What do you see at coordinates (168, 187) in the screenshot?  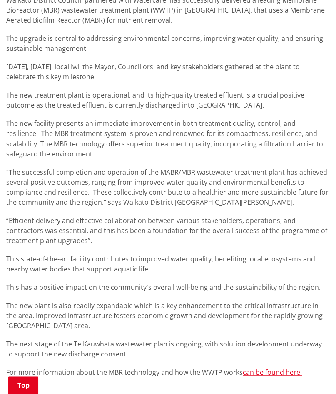 I see `p: “The successful completion and operation of the MABR/MBR wastewater treatment plant has achieved ...` at bounding box center [168, 187].